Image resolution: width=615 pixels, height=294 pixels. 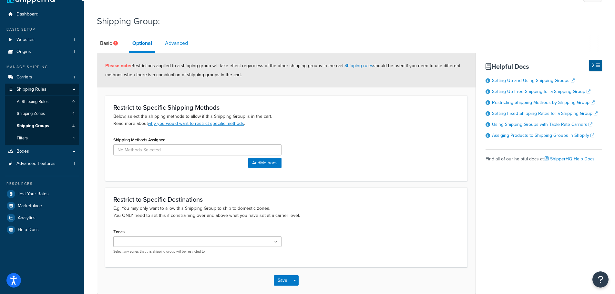 What do you see at coordinates (595, 65) in the screenshot?
I see `button: Hide Help Docs` at bounding box center [595, 65].